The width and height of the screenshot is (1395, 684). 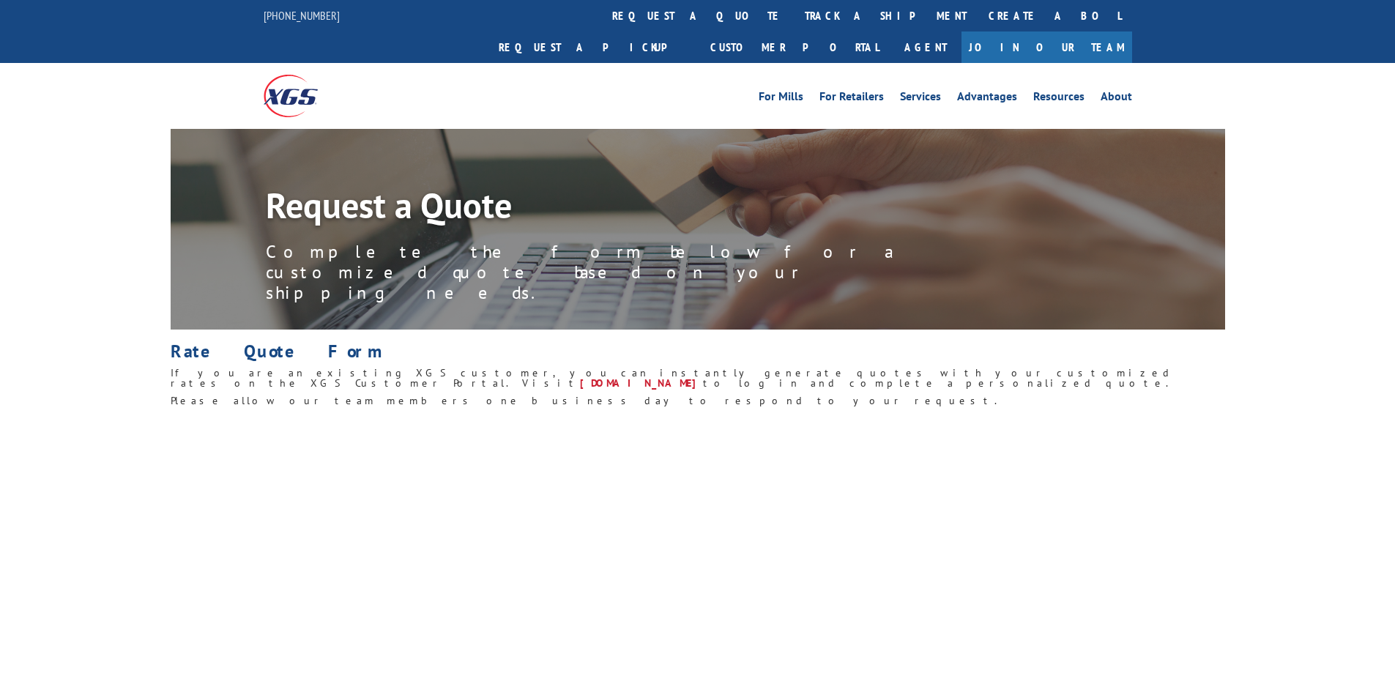 I want to click on a: Agent, so click(x=926, y=47).